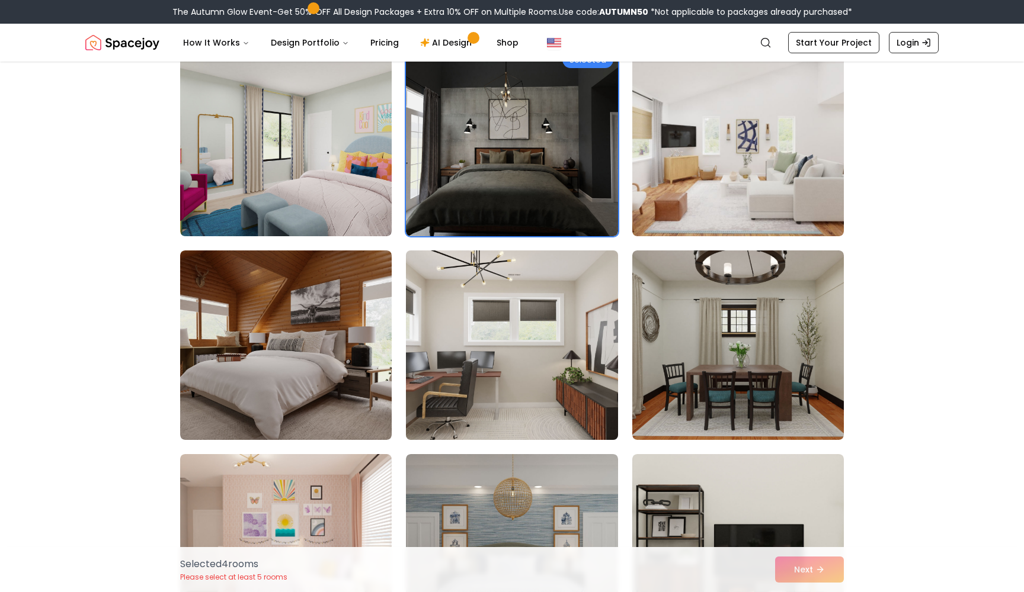 The height and width of the screenshot is (592, 1024). What do you see at coordinates (233, 578) in the screenshot?
I see `p: Please select at least 5 rooms` at bounding box center [233, 578].